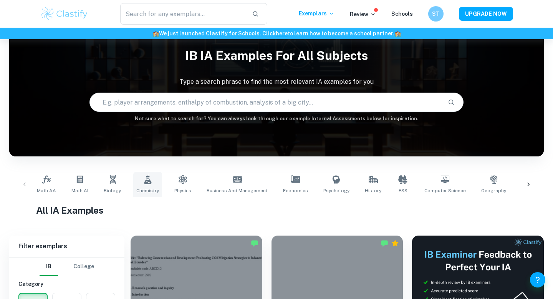 The image size is (553, 299). Describe the element at coordinates (337, 191) in the screenshot. I see `span: Psychology` at that location.